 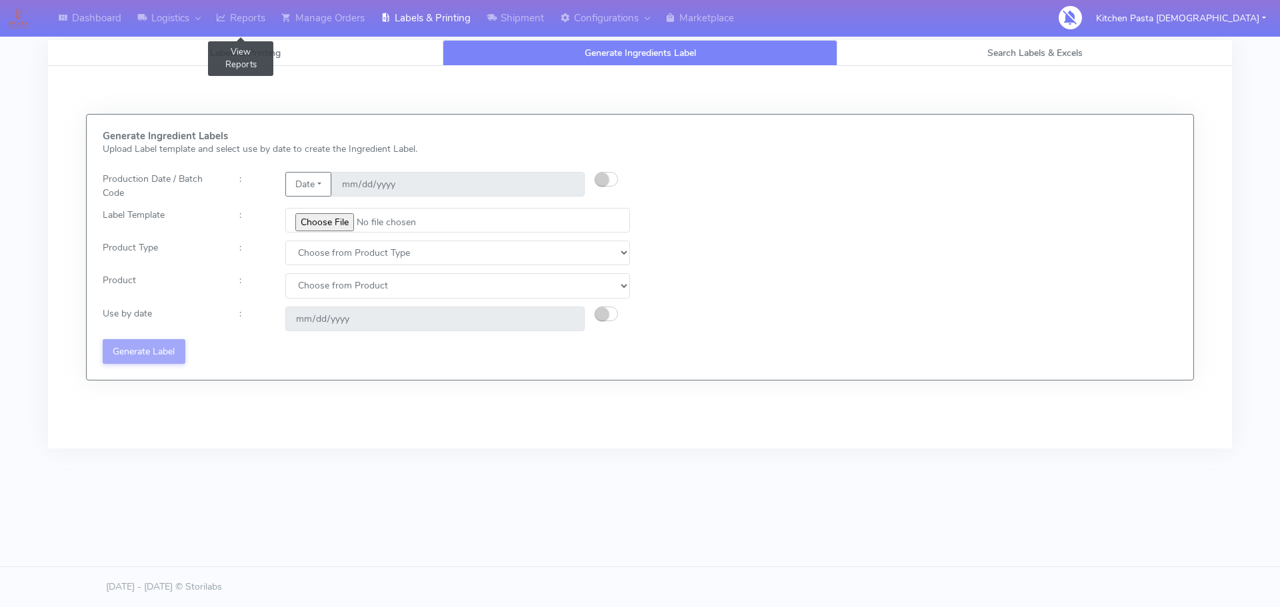 What do you see at coordinates (161, 253) in the screenshot?
I see `div: Product Type` at bounding box center [161, 253].